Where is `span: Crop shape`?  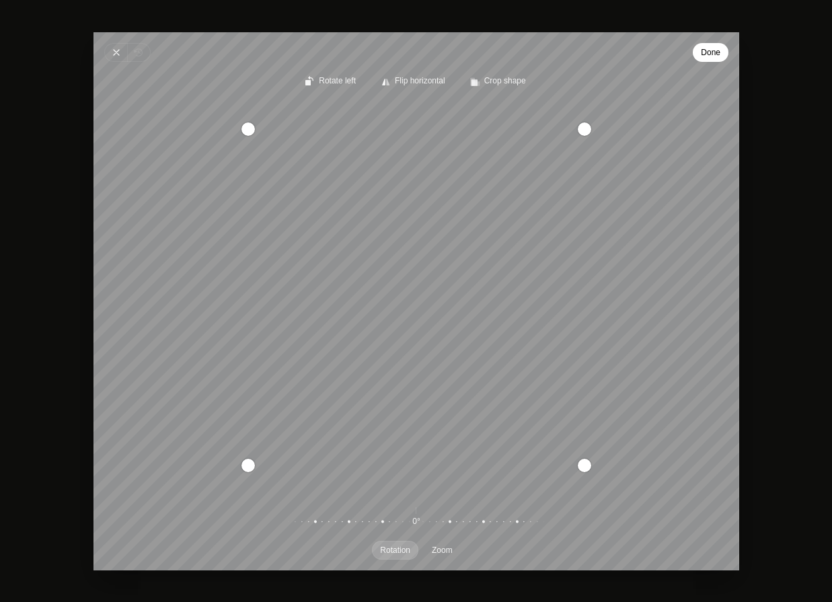 span: Crop shape is located at coordinates (505, 81).